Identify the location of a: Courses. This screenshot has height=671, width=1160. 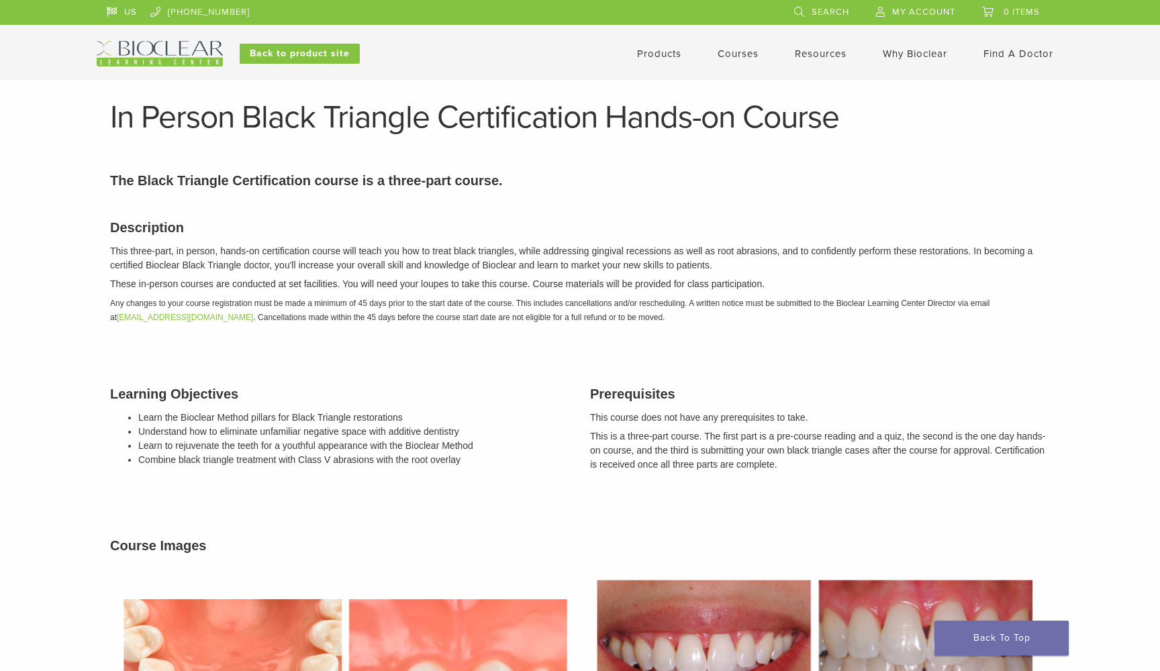
(738, 54).